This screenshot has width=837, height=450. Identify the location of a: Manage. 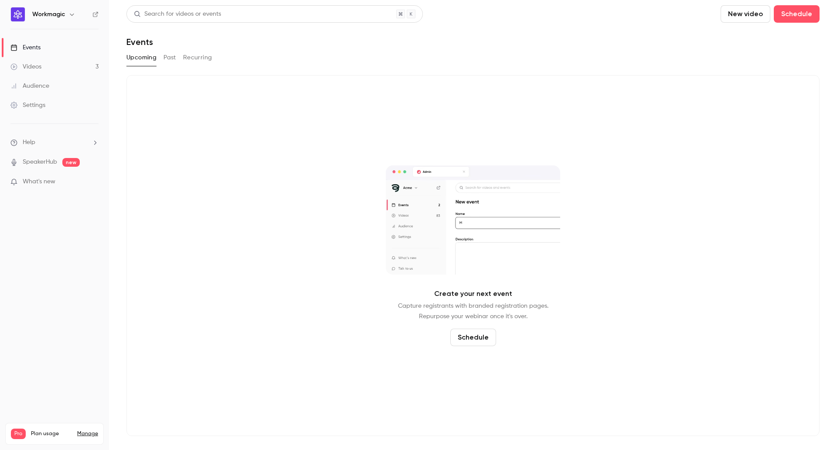
(88, 433).